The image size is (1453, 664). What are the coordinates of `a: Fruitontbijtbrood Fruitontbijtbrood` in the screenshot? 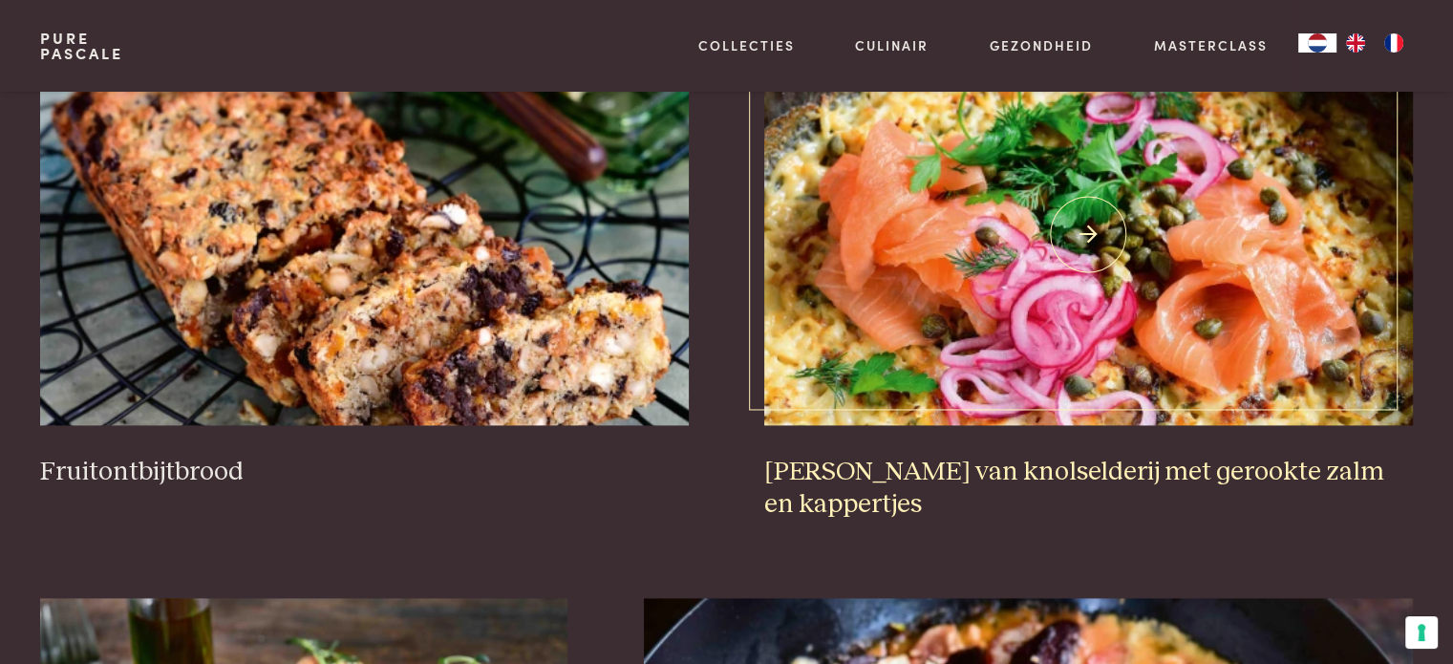 It's located at (364, 266).